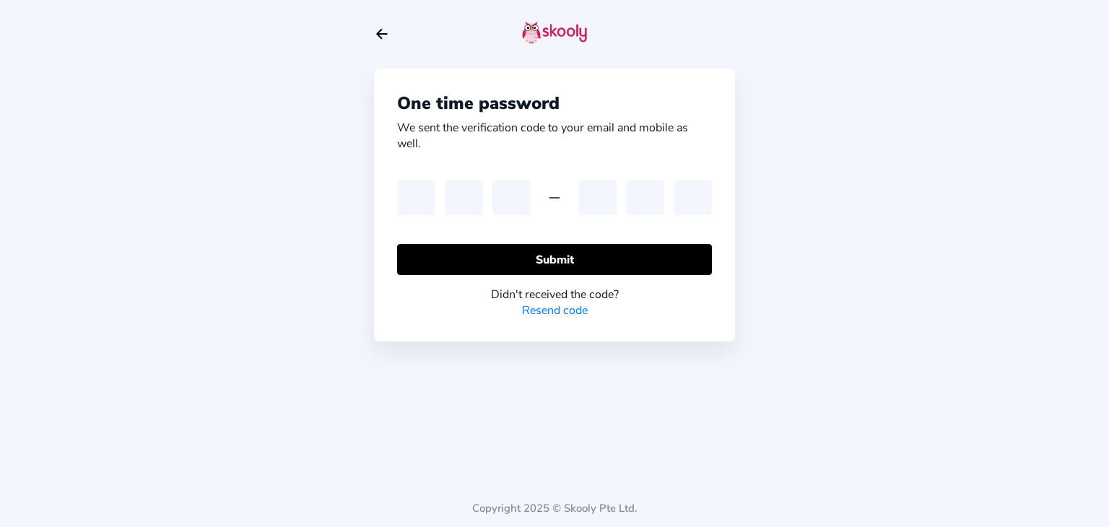 The height and width of the screenshot is (527, 1109). I want to click on div: We sent the verification code to your email and mobile as well., so click(554, 136).